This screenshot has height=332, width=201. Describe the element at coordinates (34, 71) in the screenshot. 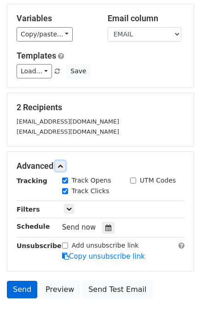

I see `a: Load...` at that location.